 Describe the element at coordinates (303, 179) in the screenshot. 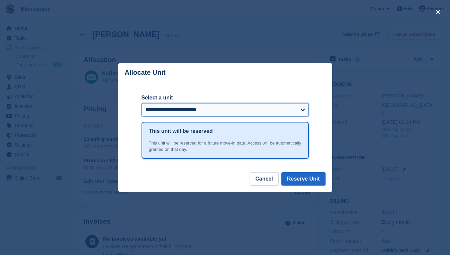

I see `button: Reserve Unit` at that location.